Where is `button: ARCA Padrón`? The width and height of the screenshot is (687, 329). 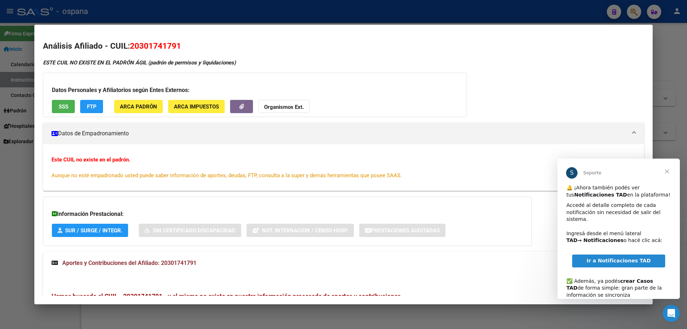 button: ARCA Padrón is located at coordinates (139, 106).